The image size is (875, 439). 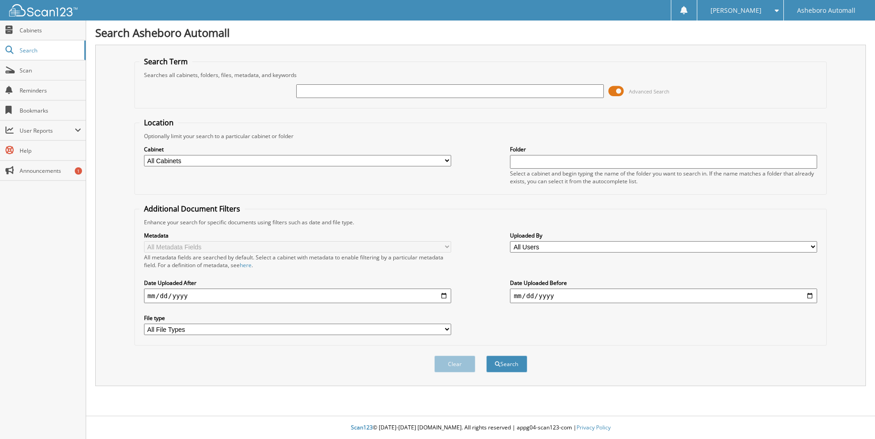 What do you see at coordinates (50, 30) in the screenshot?
I see `span: Cabinets` at bounding box center [50, 30].